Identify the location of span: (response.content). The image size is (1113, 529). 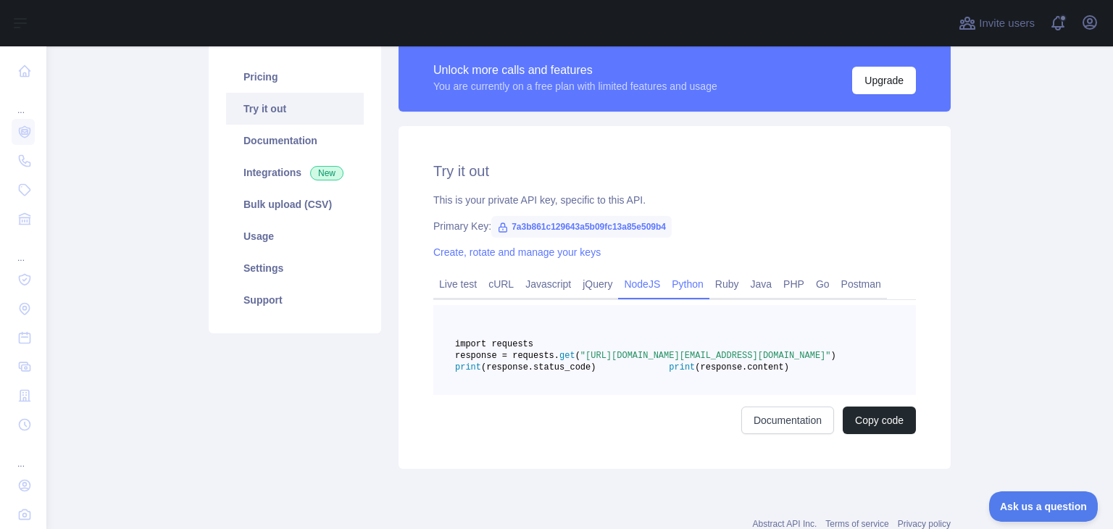
(742, 367).